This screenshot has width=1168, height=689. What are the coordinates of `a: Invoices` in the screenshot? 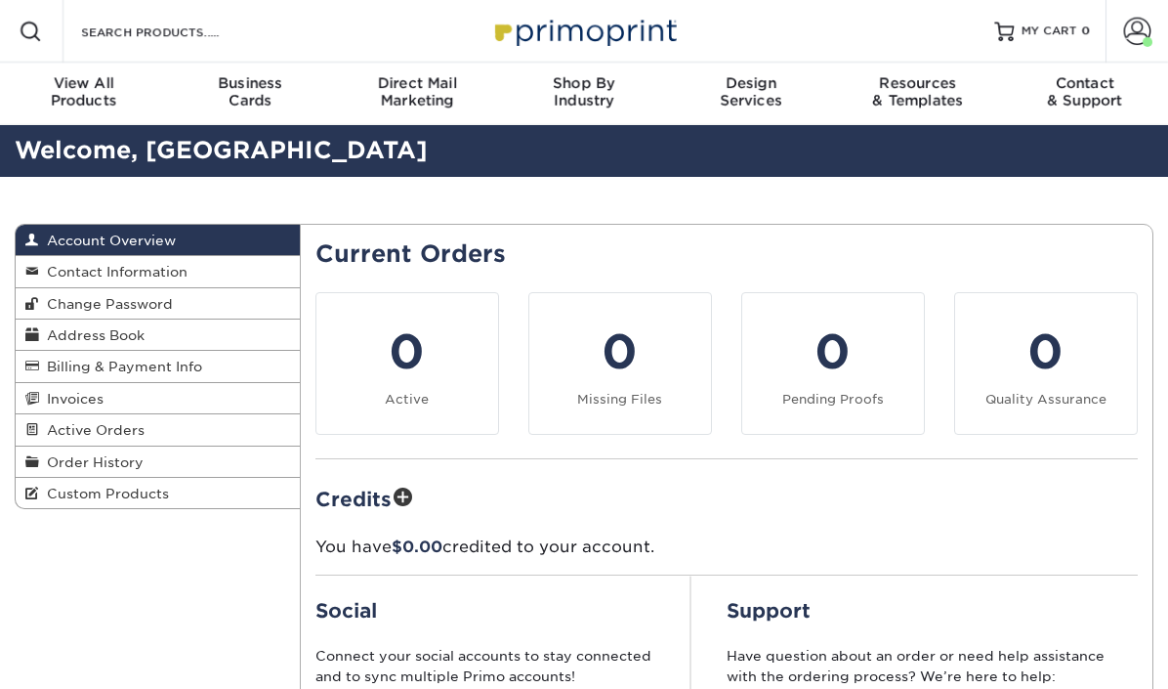 It's located at (157, 398).